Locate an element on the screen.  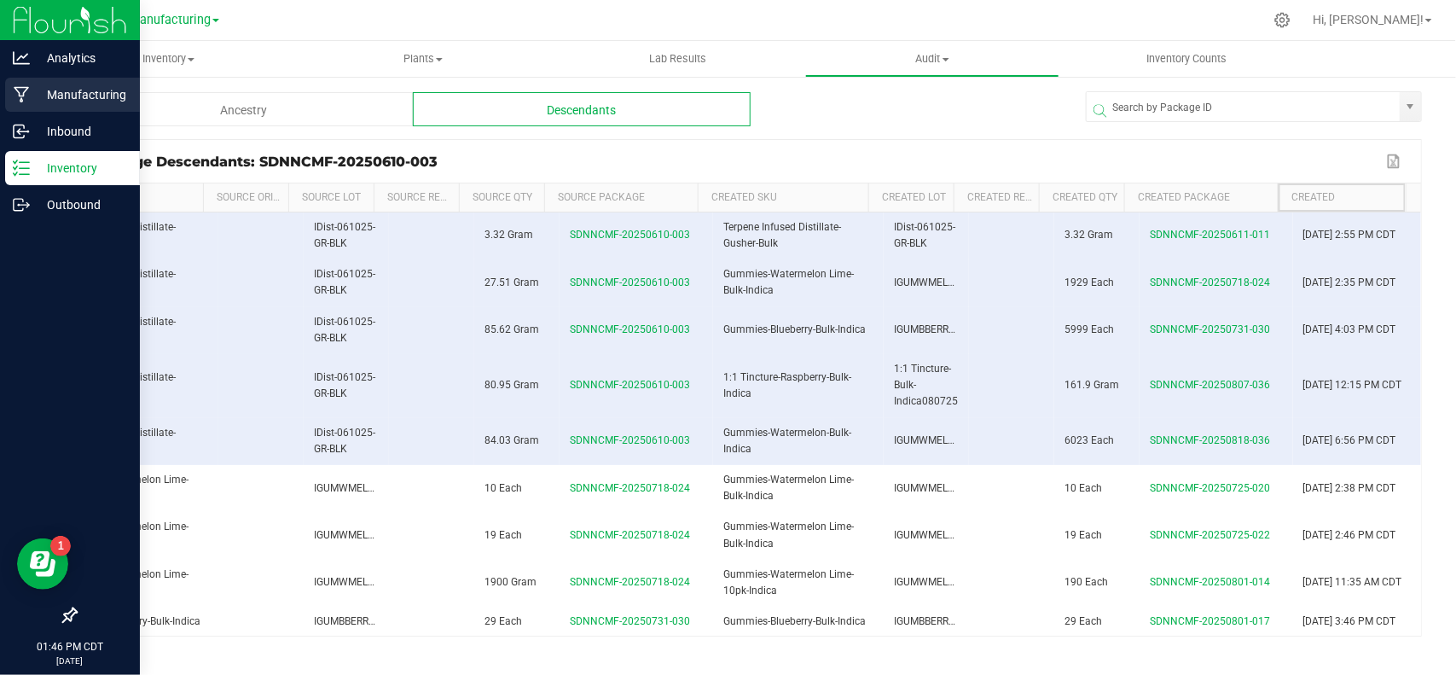
th: Source Qty is located at coordinates (501, 198).